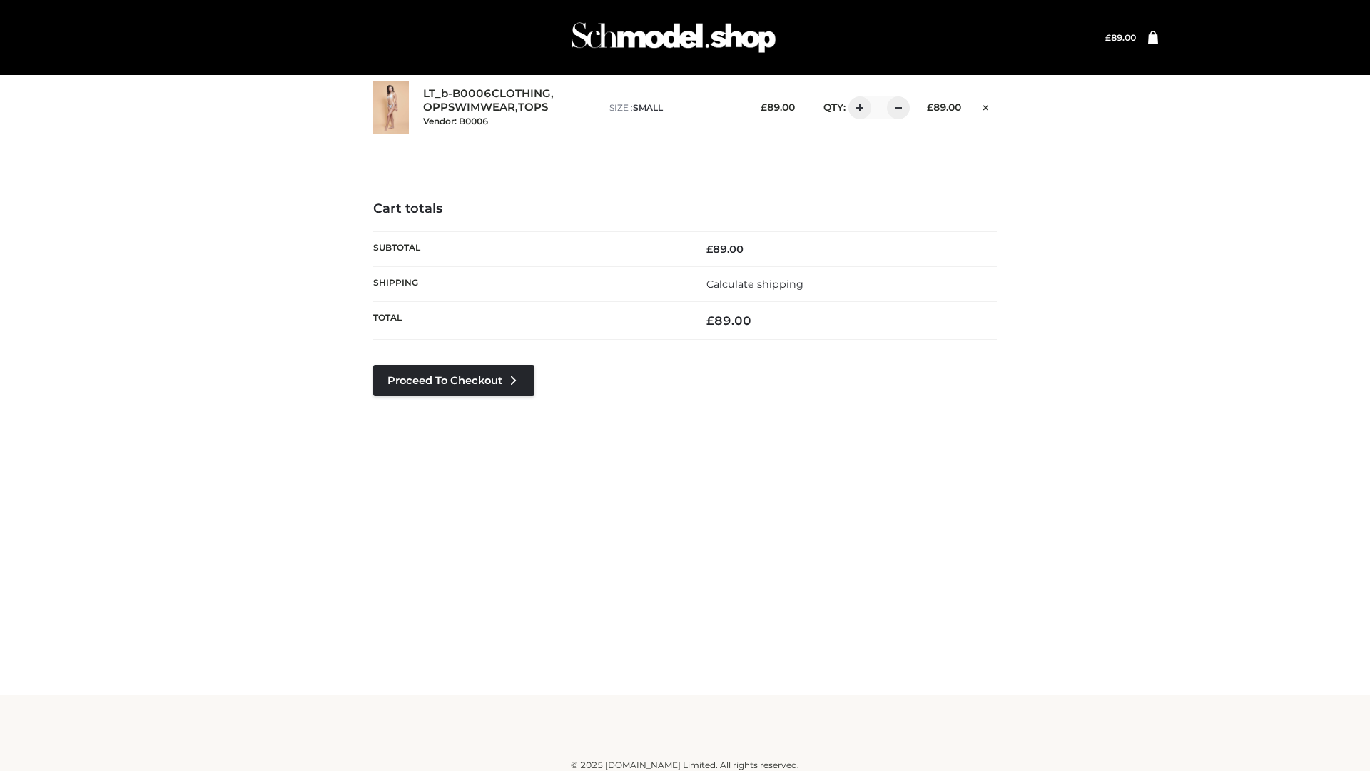 This screenshot has width=1370, height=771. What do you see at coordinates (648, 107) in the screenshot?
I see `span: SMALL` at bounding box center [648, 107].